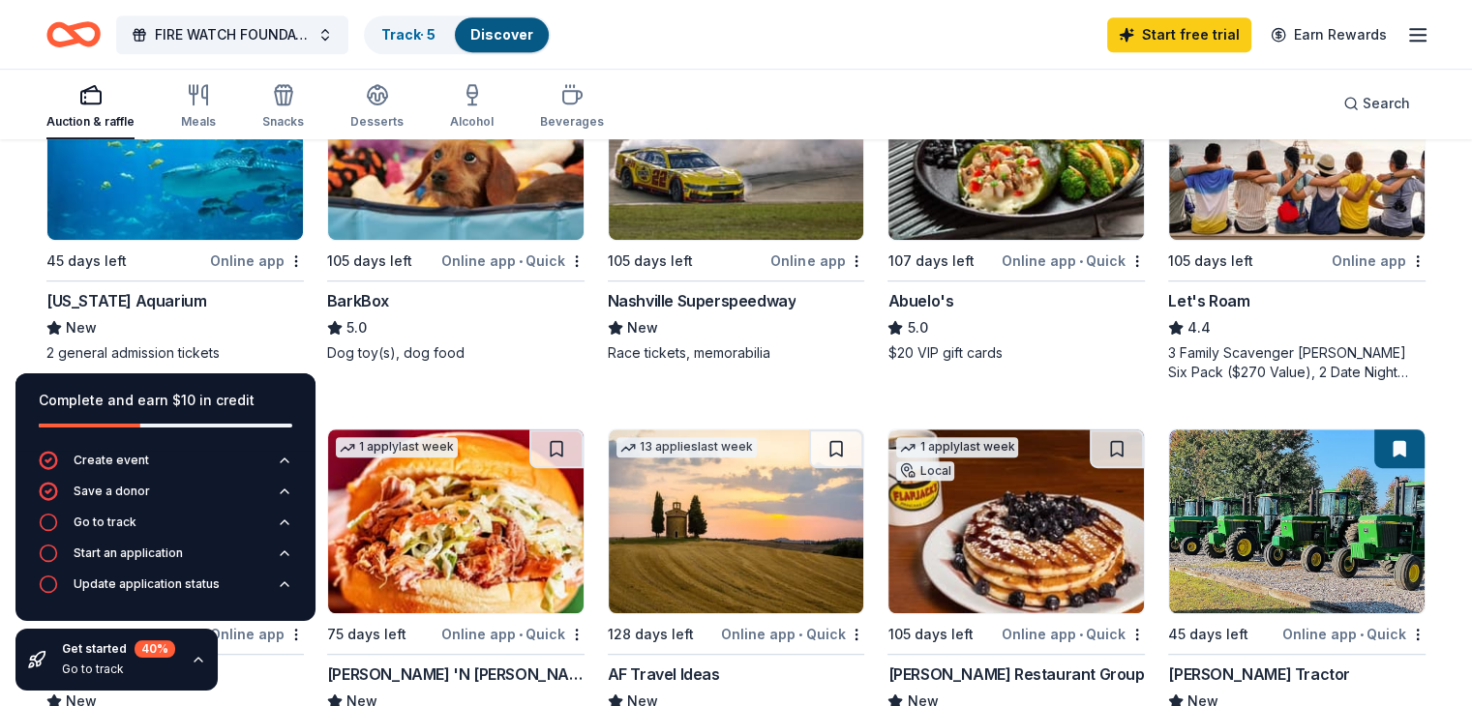 This screenshot has width=1472, height=706. I want to click on a: Image for Abuelo's Top rated2 applieslast week107 days leftOnline app•QuickAbuelo's5.0$20 VIP gif..., so click(1016, 209).